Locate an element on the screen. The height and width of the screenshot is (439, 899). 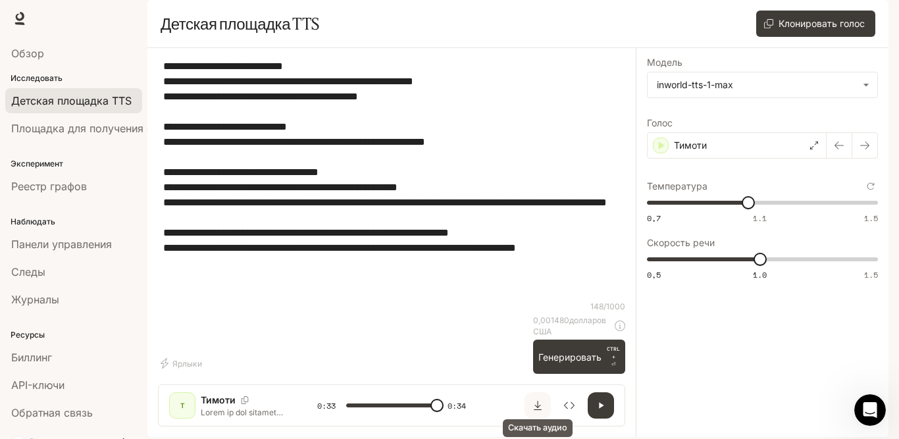
font: Модель is located at coordinates (665, 62).